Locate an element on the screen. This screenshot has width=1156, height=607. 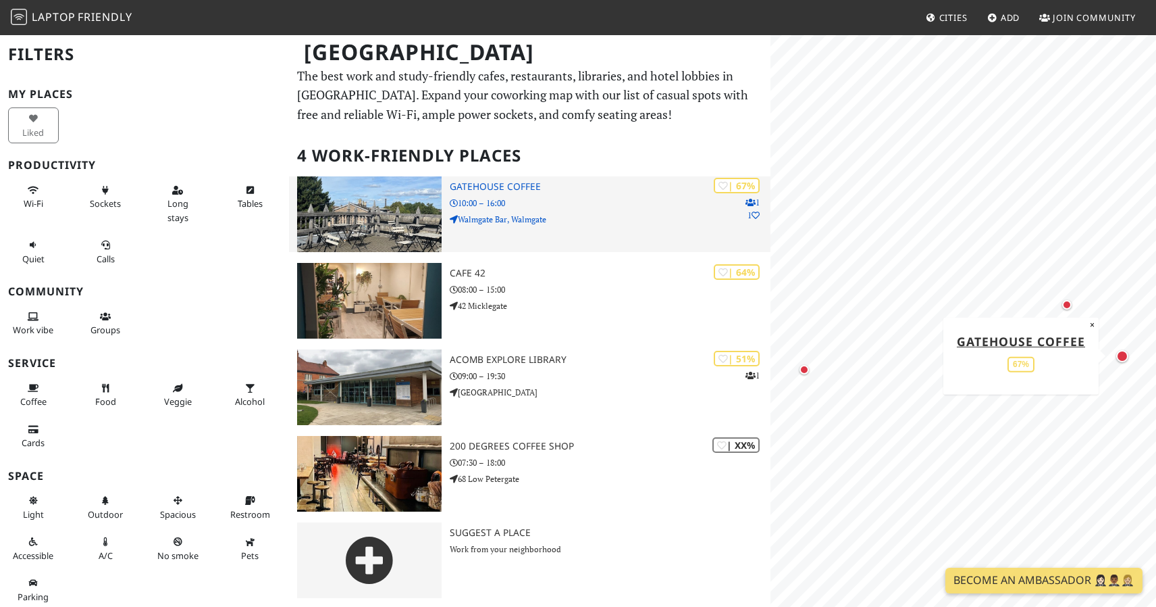
a: Cafe 42 | 64% Cafe 42 08:00 – 15:00 42 Micklegate is located at coordinates (530, 301).